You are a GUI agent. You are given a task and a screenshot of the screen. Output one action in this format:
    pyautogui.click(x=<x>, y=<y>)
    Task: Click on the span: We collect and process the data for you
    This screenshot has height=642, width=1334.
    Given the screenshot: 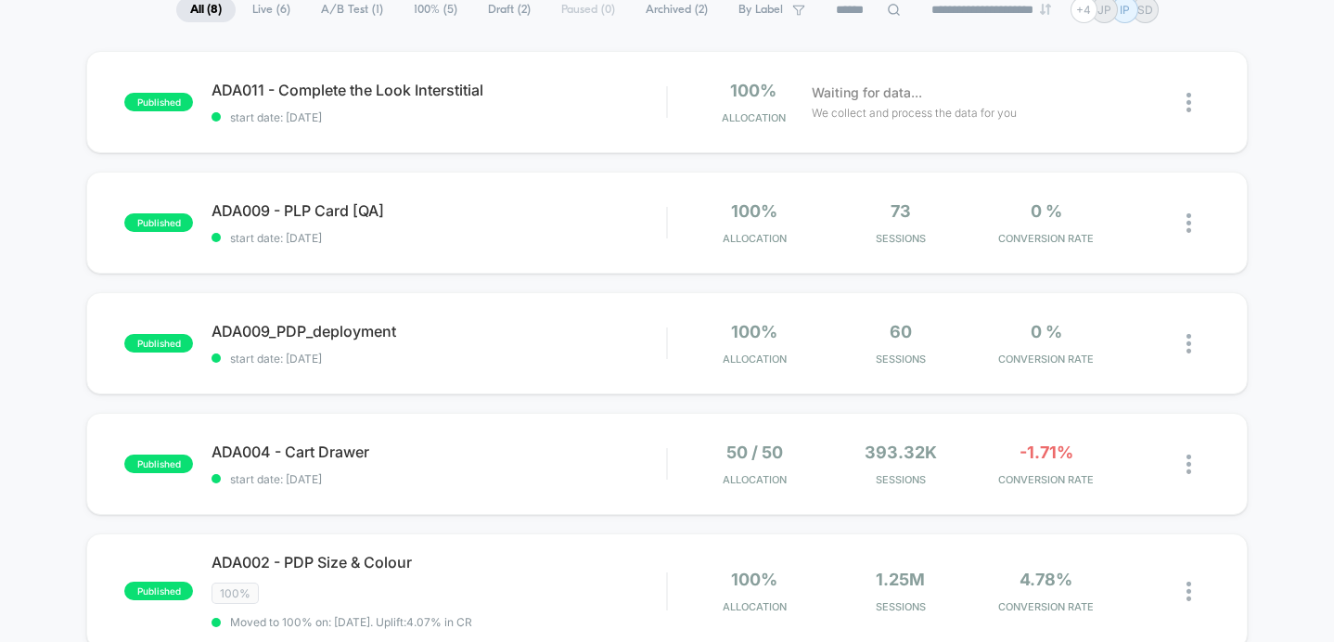 What is the action you would take?
    pyautogui.click(x=914, y=112)
    